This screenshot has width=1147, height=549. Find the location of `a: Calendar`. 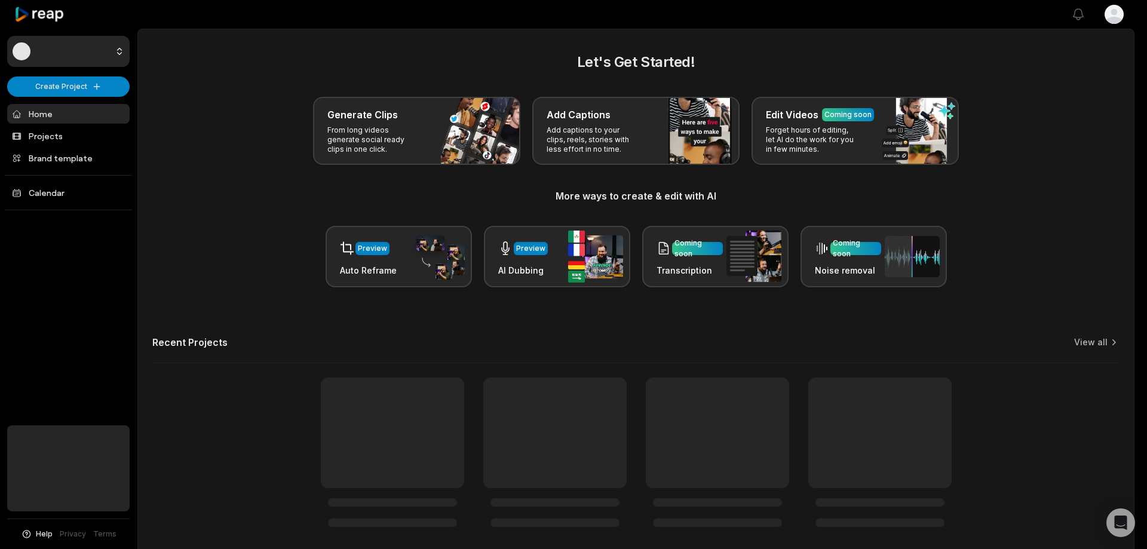

a: Calendar is located at coordinates (68, 192).